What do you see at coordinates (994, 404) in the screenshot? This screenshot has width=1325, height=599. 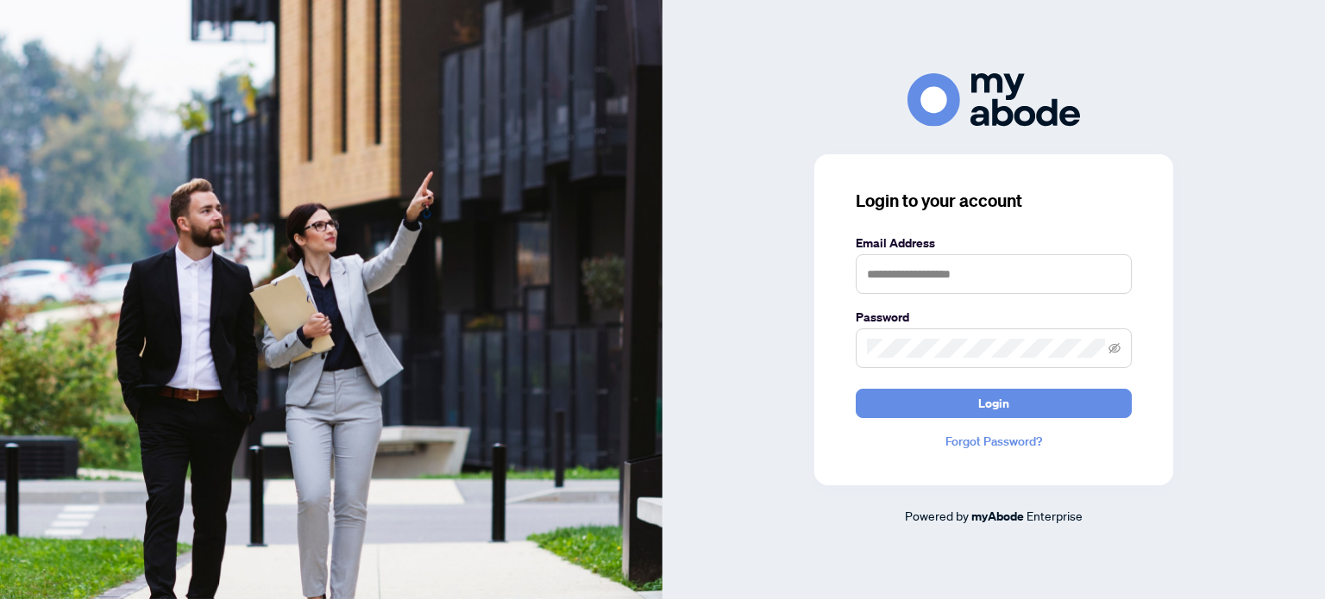 I see `span: Login` at bounding box center [994, 404].